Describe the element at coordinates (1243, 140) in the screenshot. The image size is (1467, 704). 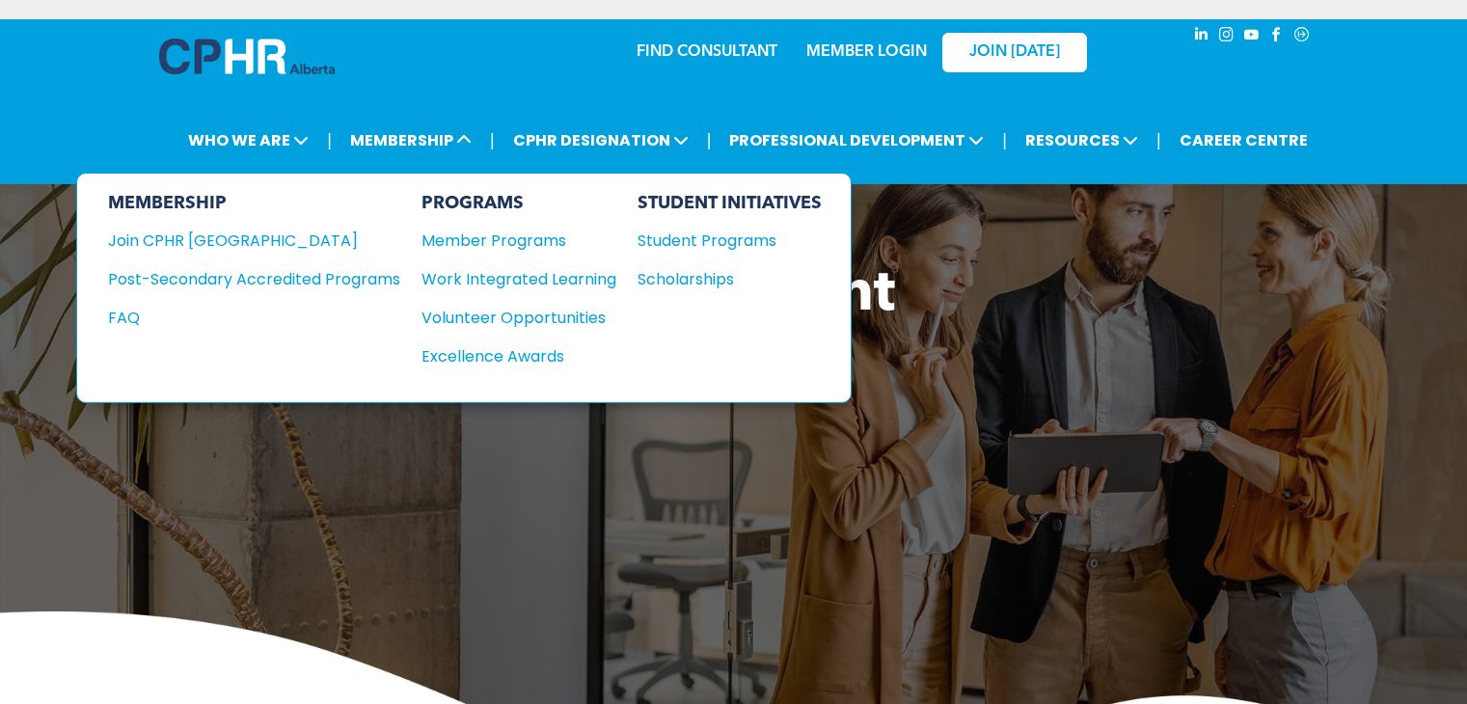
I see `a: CAREER CENTRE` at that location.